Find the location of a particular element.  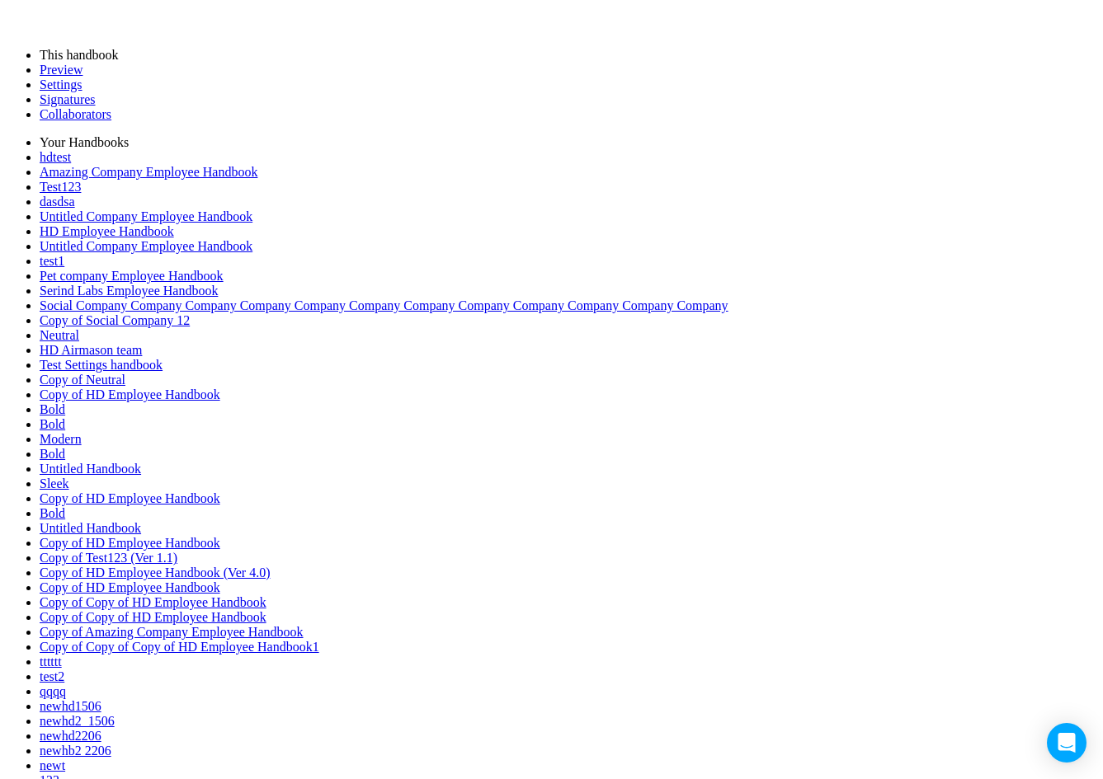

a: test1 is located at coordinates (52, 261).